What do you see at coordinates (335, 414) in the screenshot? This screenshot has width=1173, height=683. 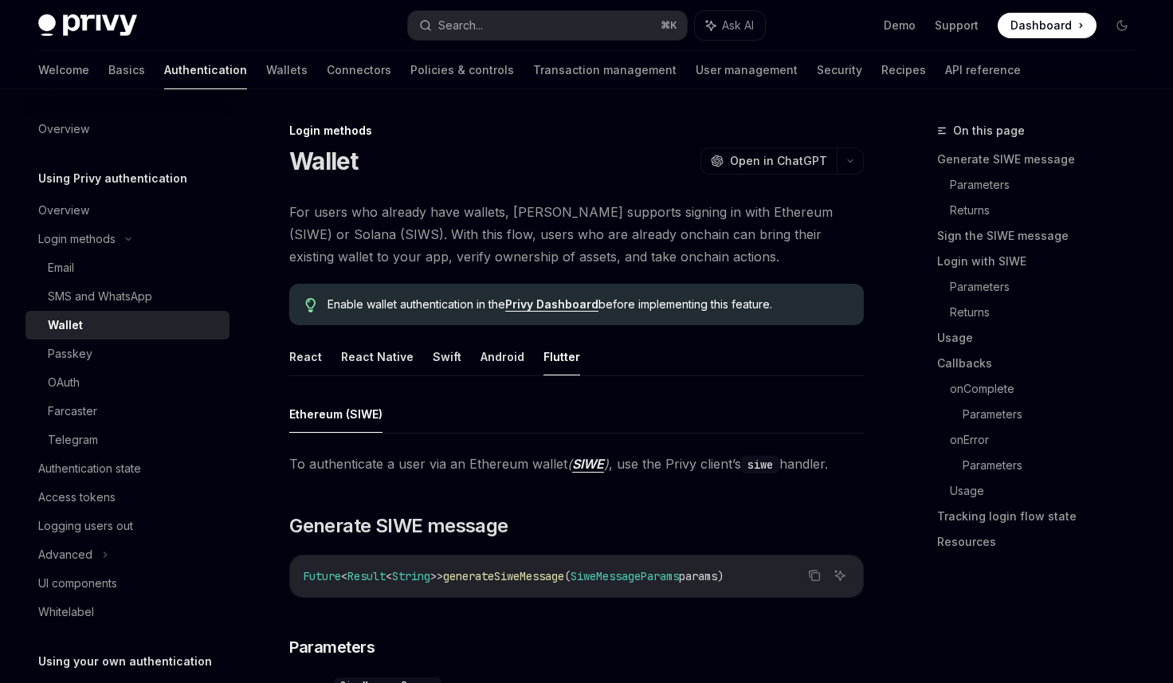 I see `button: Ethereum (SIWE)` at bounding box center [335, 414].